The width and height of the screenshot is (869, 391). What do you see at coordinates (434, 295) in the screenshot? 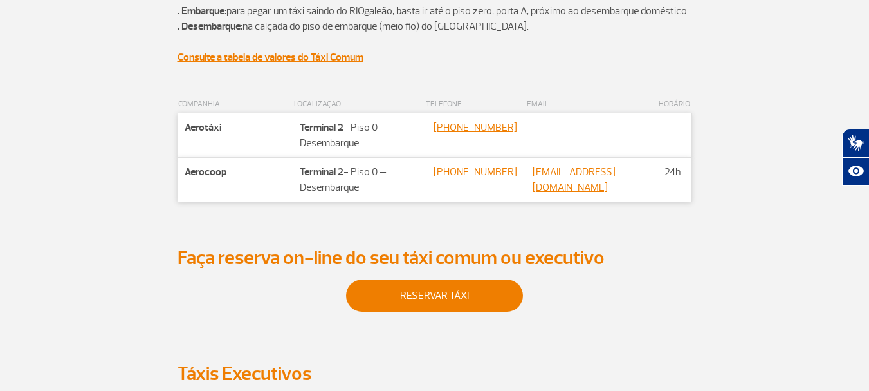
I see `a: reservar táxi` at bounding box center [434, 295].